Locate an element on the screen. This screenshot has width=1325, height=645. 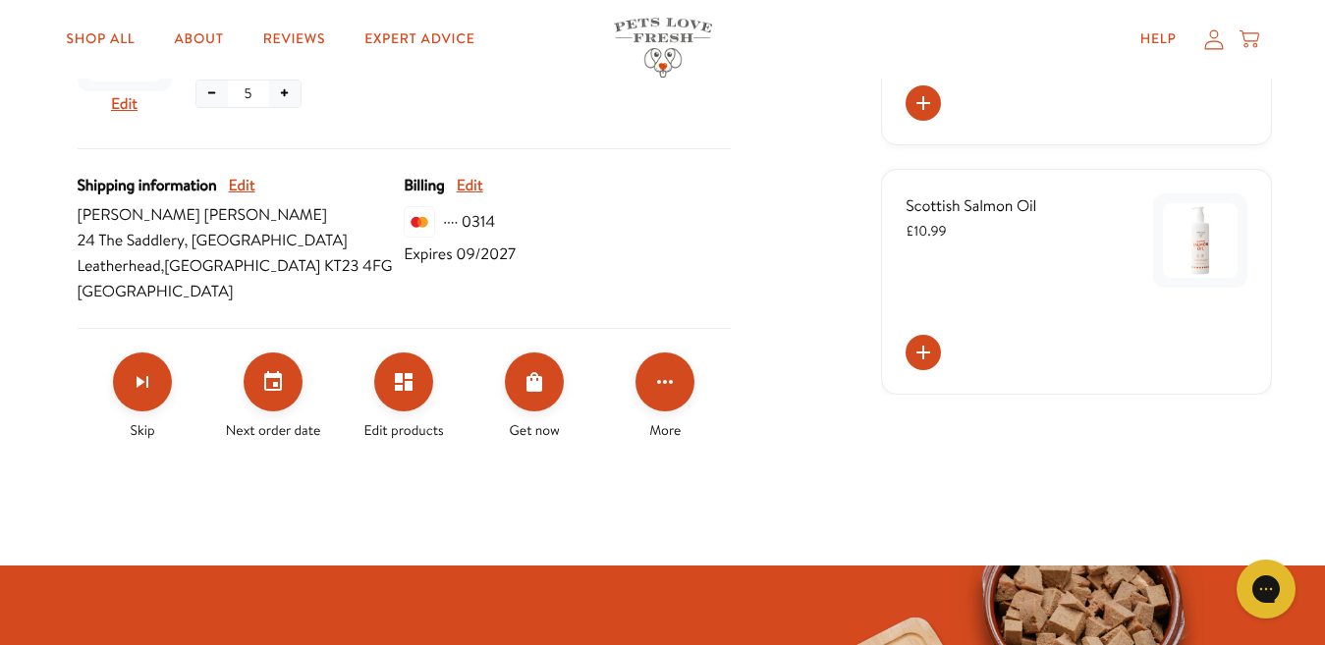
span: 5 is located at coordinates (249, 93).